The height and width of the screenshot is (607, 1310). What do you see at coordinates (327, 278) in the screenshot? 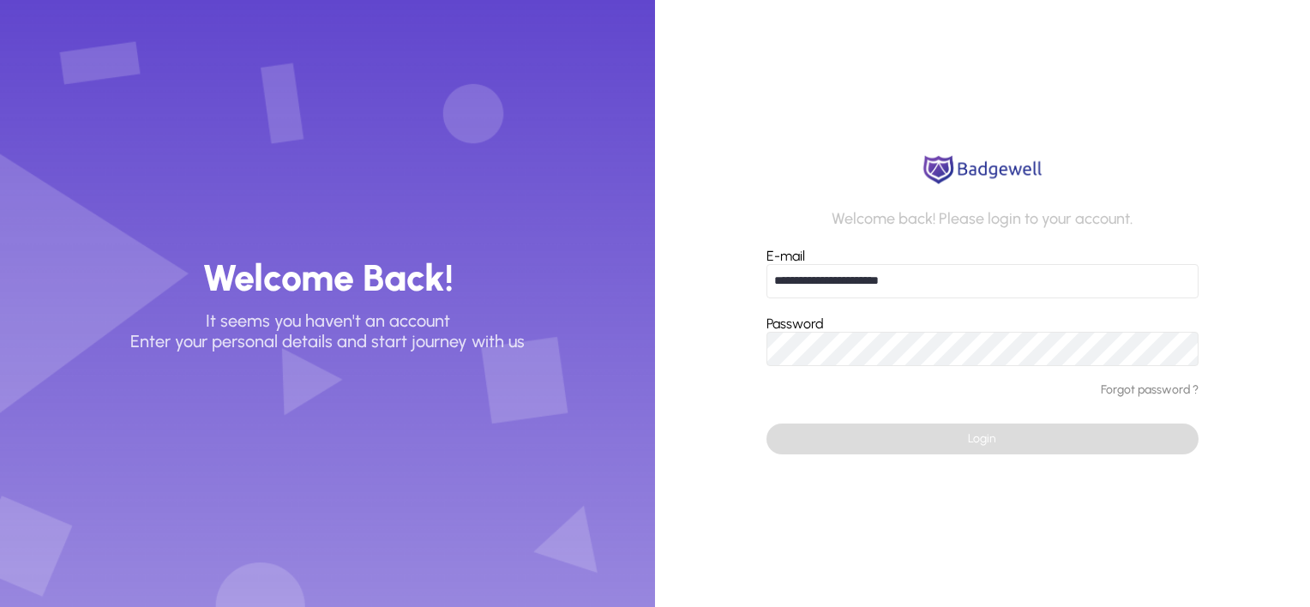
I see `h3: Welcome Back!` at bounding box center [327, 278].